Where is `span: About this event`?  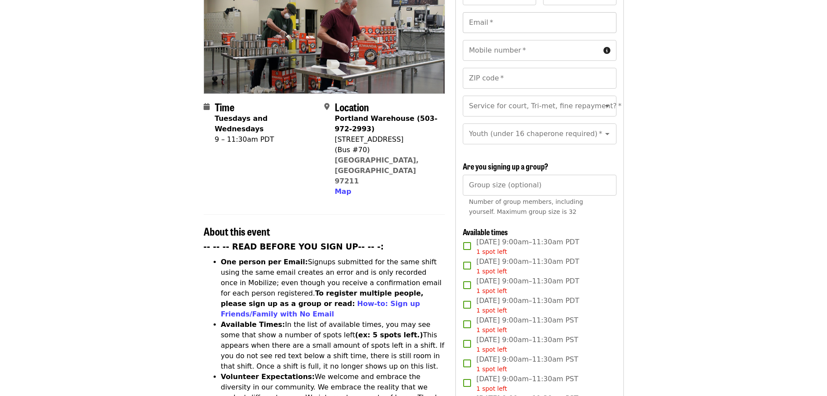 span: About this event is located at coordinates (237, 231).